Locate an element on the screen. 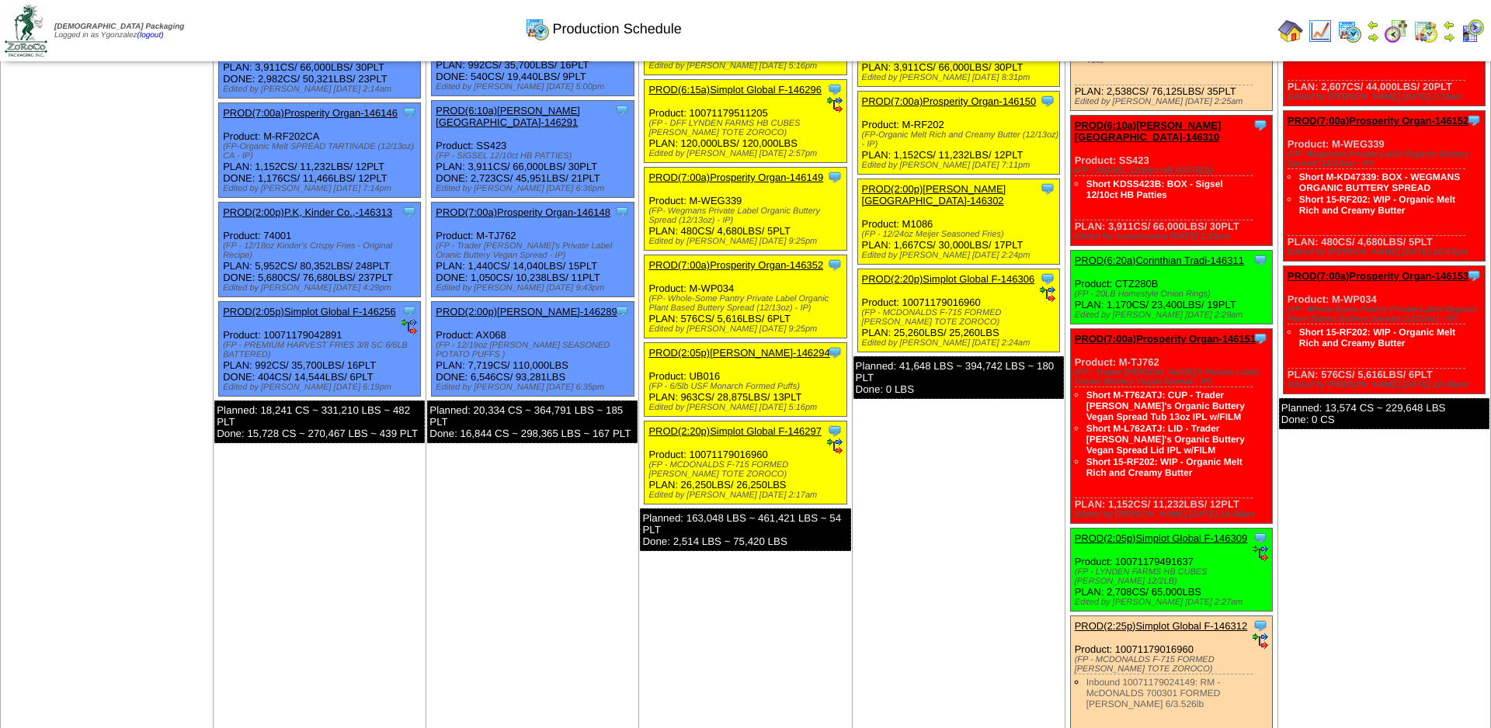 The width and height of the screenshot is (1491, 728). a: PROD(2:20p)Simplot Global F-146297 is located at coordinates (735, 431).